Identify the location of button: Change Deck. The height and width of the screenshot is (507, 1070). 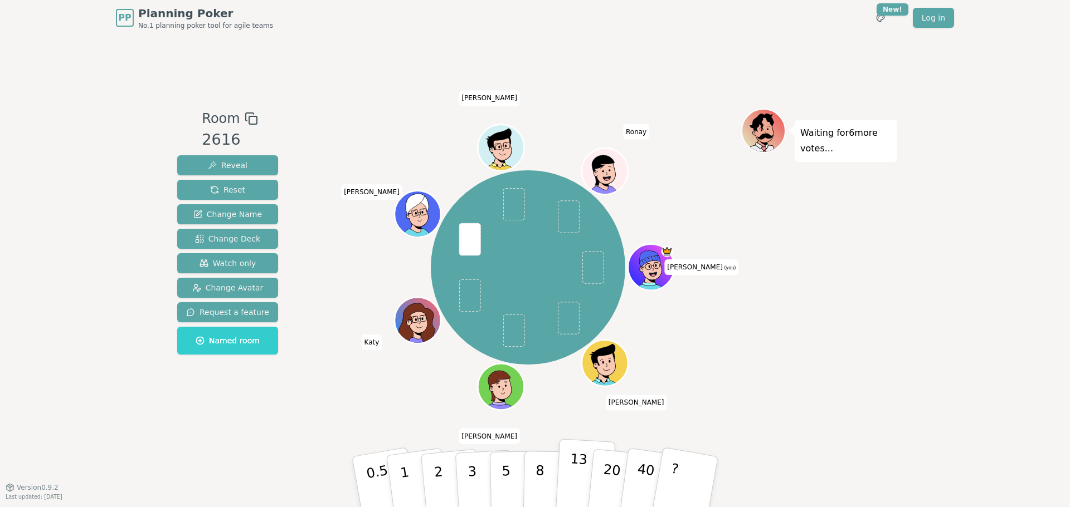
(227, 239).